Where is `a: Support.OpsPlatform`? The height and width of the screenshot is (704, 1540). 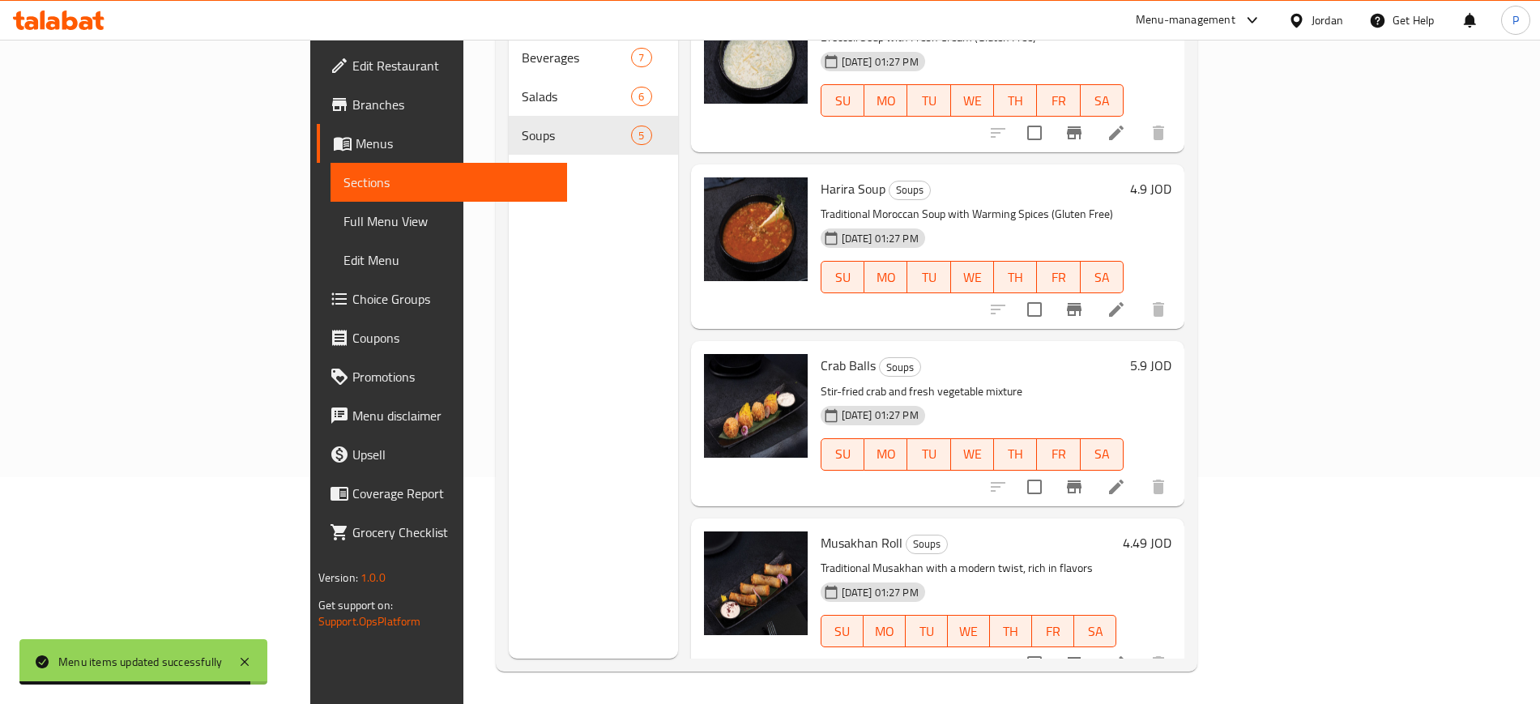 a: Support.OpsPlatform is located at coordinates (369, 621).